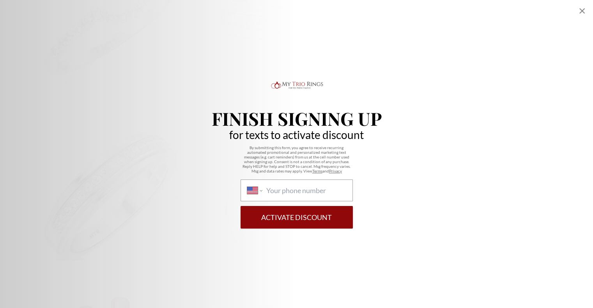 This screenshot has height=308, width=593. What do you see at coordinates (305, 191) in the screenshot?
I see `input: Phone number country` at bounding box center [305, 191].